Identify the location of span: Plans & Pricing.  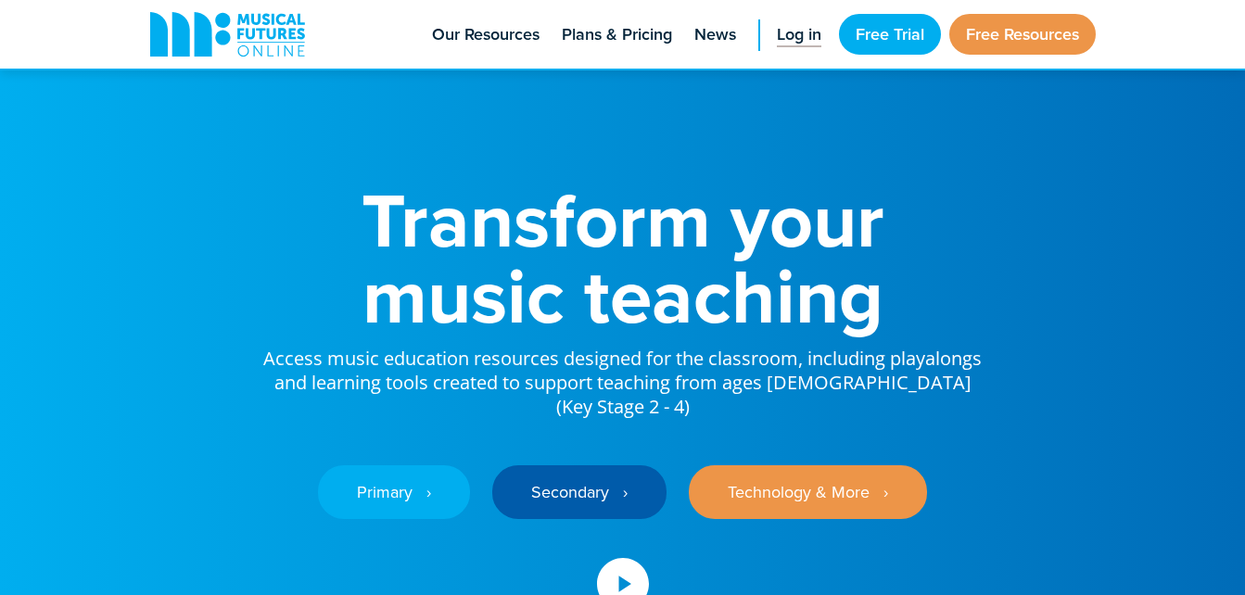
(617, 34).